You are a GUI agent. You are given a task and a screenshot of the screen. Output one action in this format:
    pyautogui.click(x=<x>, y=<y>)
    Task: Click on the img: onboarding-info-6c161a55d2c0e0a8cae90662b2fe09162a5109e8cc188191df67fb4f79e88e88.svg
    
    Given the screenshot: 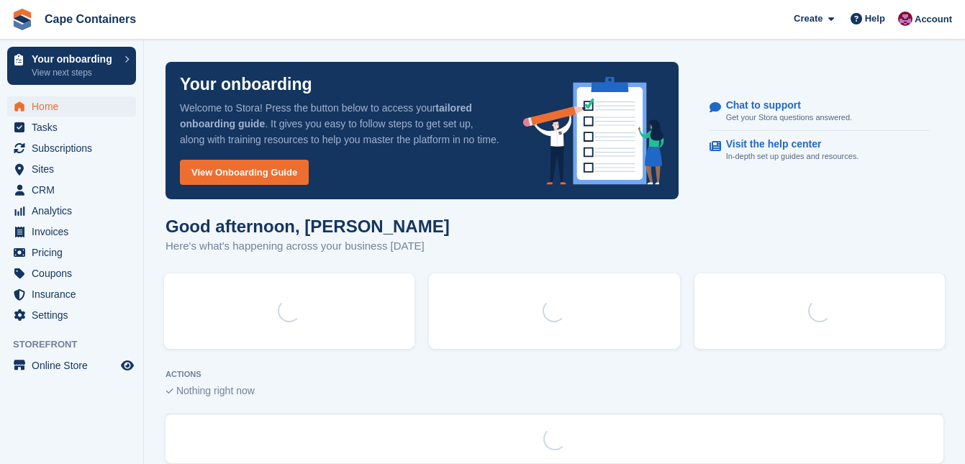 What is the action you would take?
    pyautogui.click(x=594, y=131)
    